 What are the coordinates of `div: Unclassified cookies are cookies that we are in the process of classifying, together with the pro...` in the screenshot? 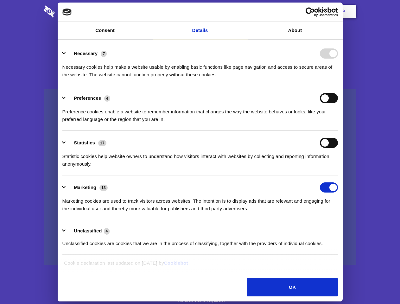 It's located at (200, 241).